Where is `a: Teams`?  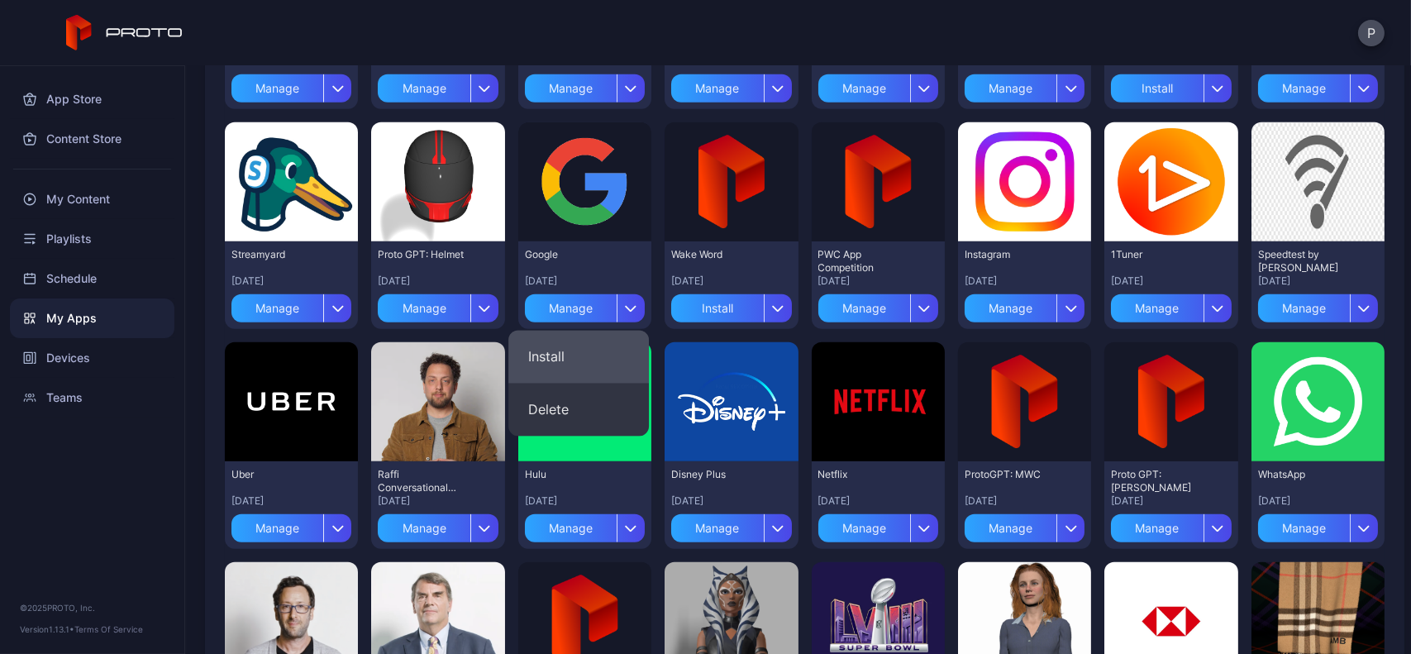
a: Teams is located at coordinates (92, 397).